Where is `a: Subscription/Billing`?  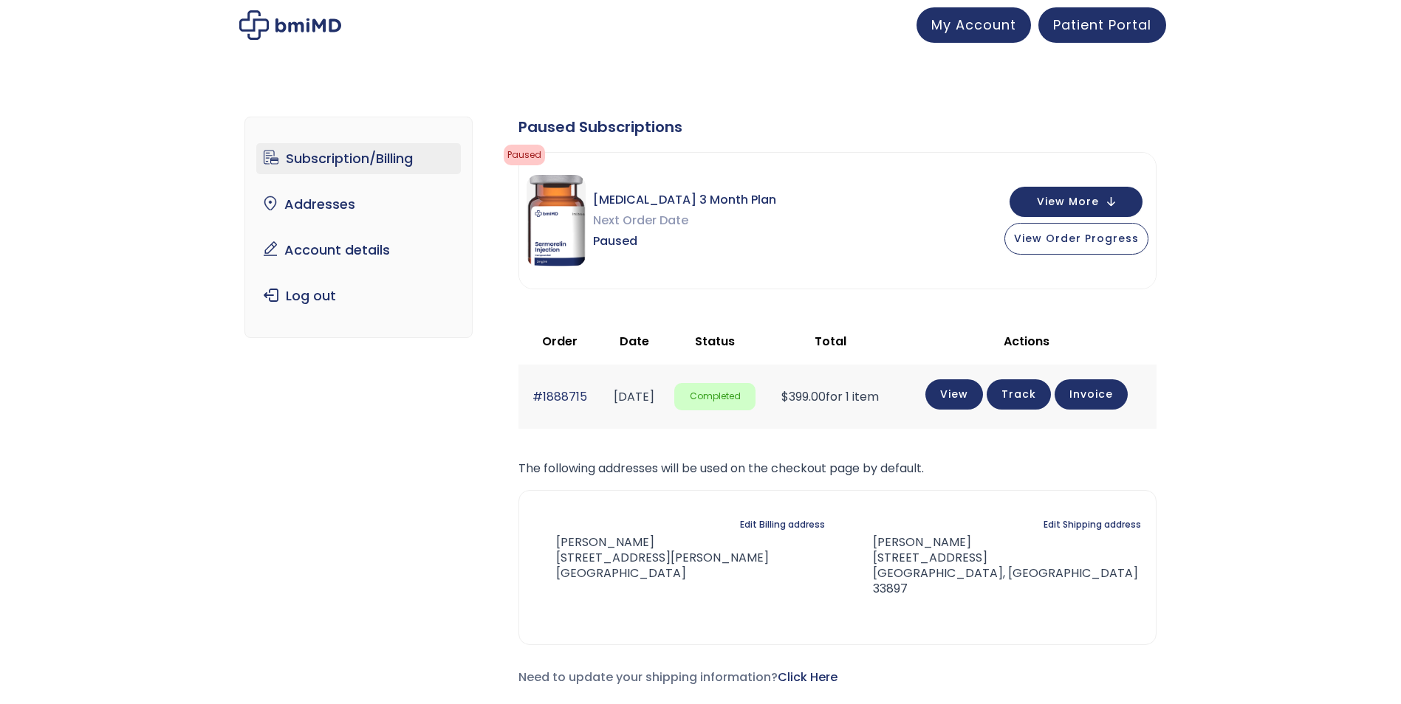 a: Subscription/Billing is located at coordinates (358, 159).